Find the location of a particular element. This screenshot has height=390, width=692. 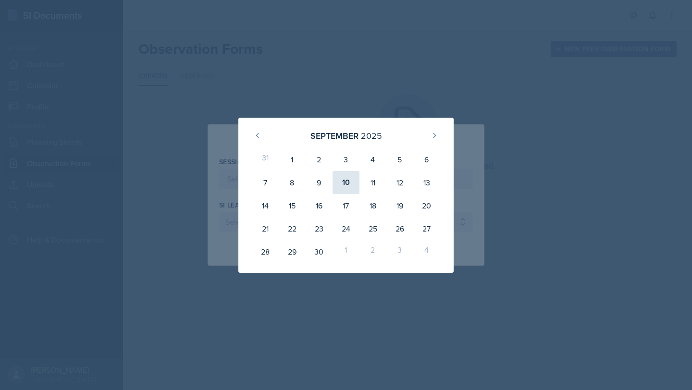

div: 28 is located at coordinates (265, 252).